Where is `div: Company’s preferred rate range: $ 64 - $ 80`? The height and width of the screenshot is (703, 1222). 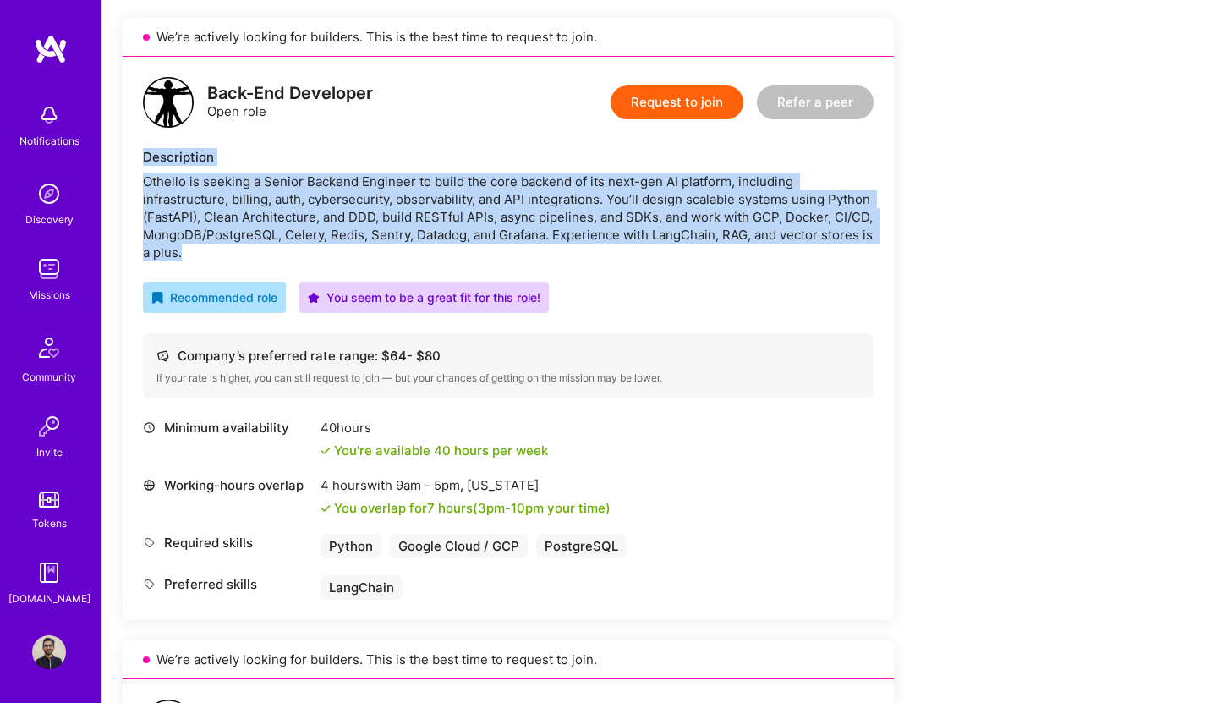
div: Company’s preferred rate range: $ 64 - $ 80 is located at coordinates (508, 355).